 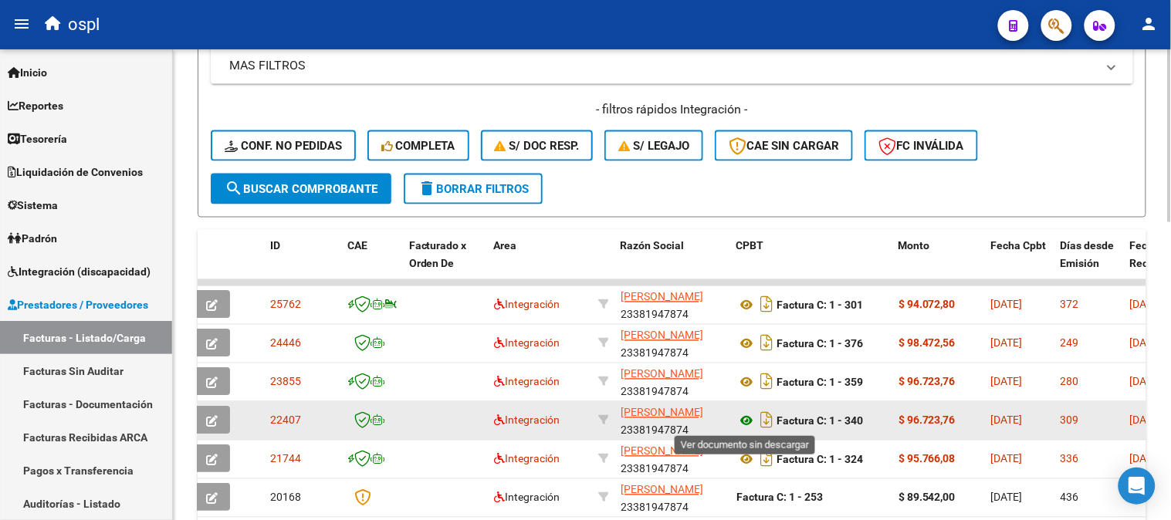 I want to click on span: 280, so click(x=1070, y=382).